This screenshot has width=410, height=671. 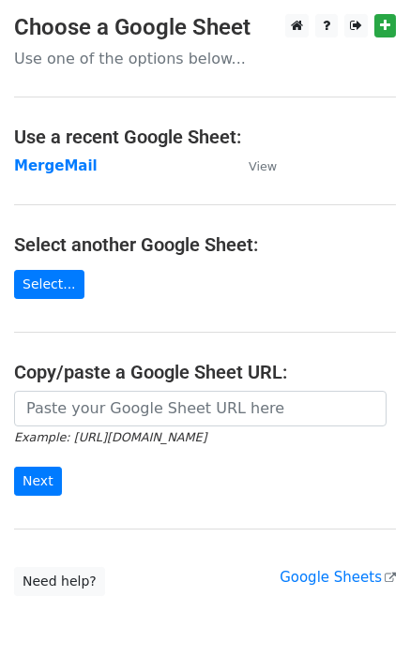 What do you see at coordinates (59, 581) in the screenshot?
I see `a: Need help?` at bounding box center [59, 581].